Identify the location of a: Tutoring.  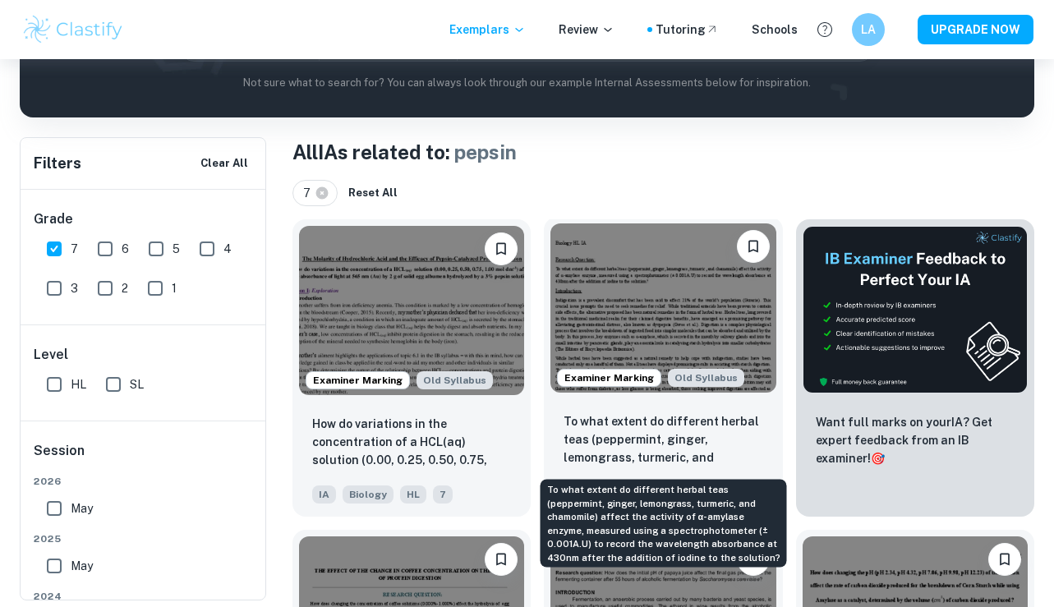
(687, 30).